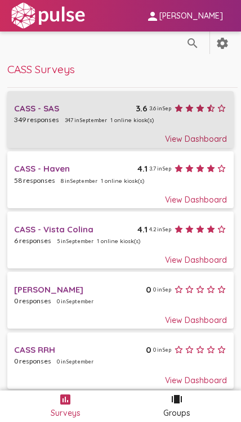  Describe the element at coordinates (160, 168) in the screenshot. I see `span: 3.7 in Sep` at that location.